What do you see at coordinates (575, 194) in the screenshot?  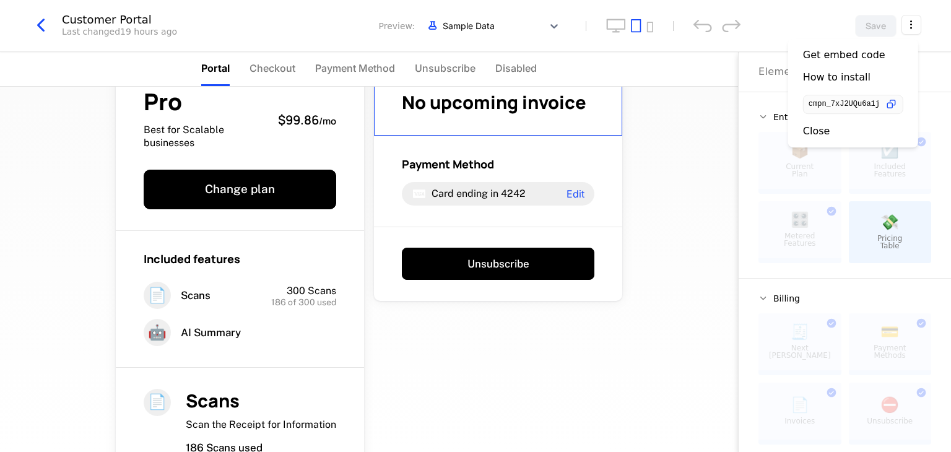 I see `span: Edit` at bounding box center [575, 194].